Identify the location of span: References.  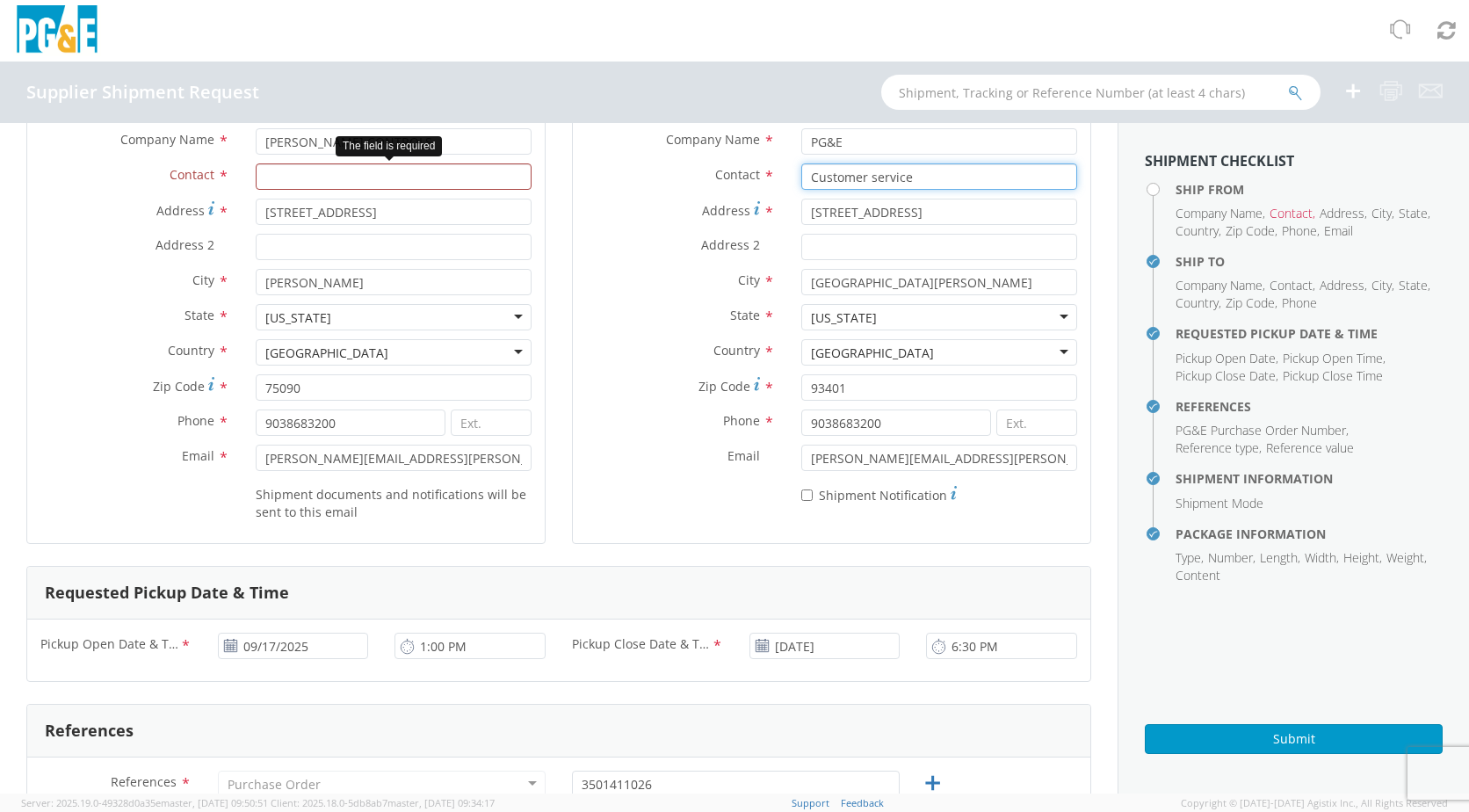
(143, 781).